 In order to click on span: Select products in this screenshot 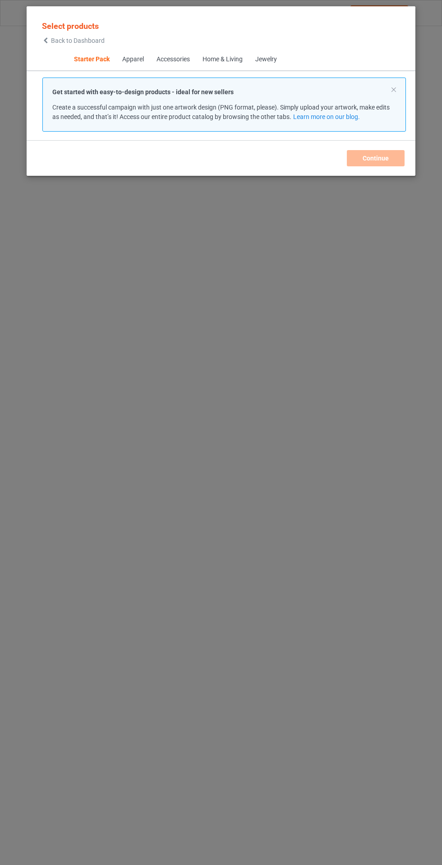, I will do `click(70, 26)`.